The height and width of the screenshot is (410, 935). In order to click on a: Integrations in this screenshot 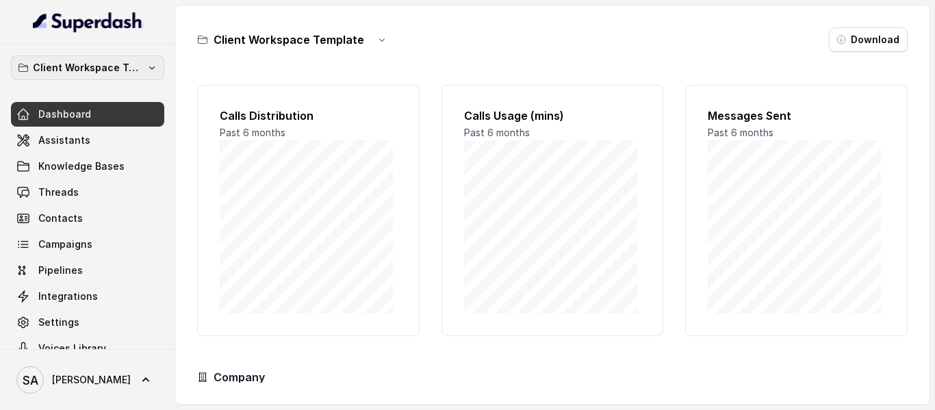, I will do `click(88, 296)`.